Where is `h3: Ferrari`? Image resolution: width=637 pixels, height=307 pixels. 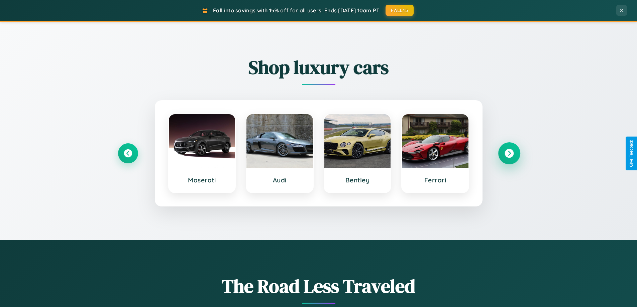 h3: Ferrari is located at coordinates (435, 180).